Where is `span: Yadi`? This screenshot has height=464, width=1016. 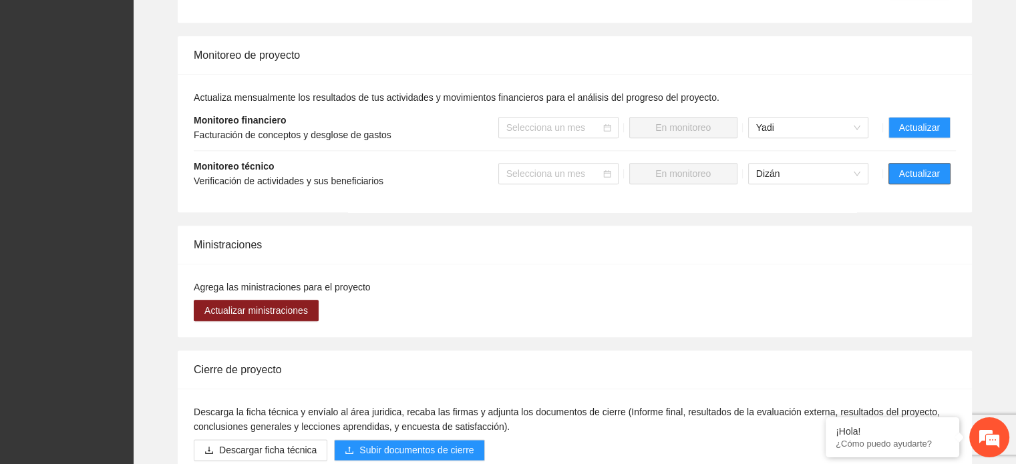
span: Yadi is located at coordinates (808, 128).